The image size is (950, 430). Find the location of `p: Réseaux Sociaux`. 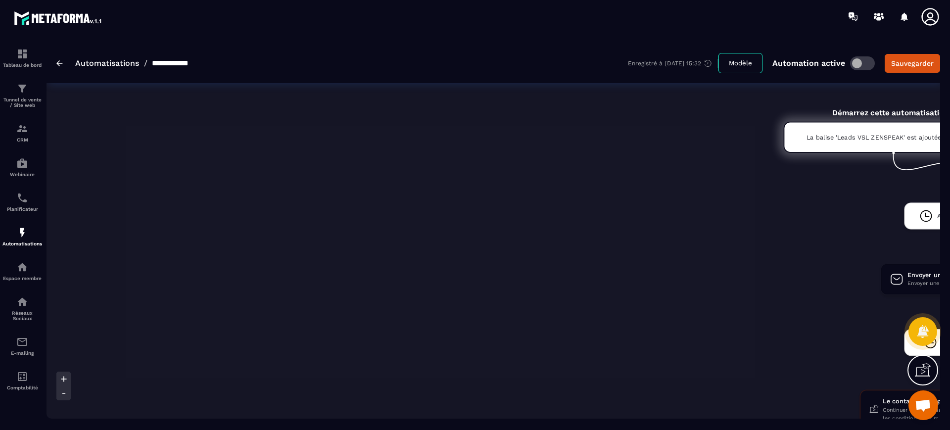

p: Réseaux Sociaux is located at coordinates (22, 316).